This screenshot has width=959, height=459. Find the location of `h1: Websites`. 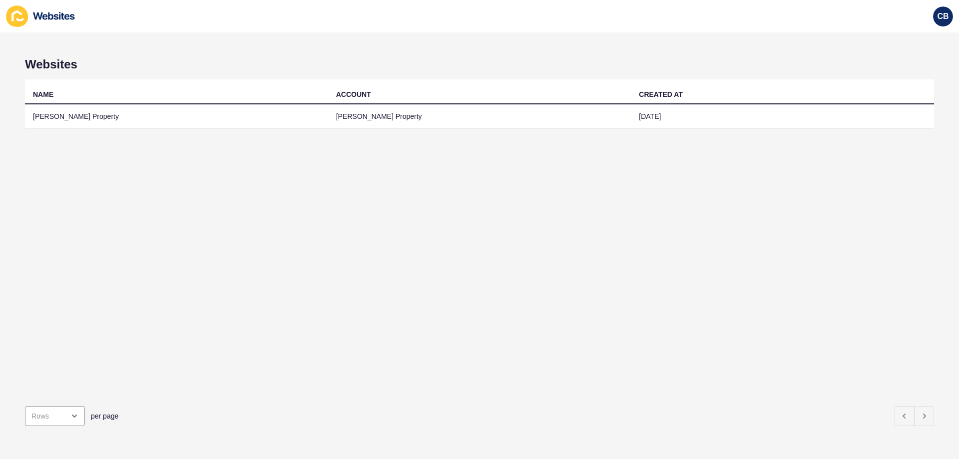

h1: Websites is located at coordinates (479, 64).